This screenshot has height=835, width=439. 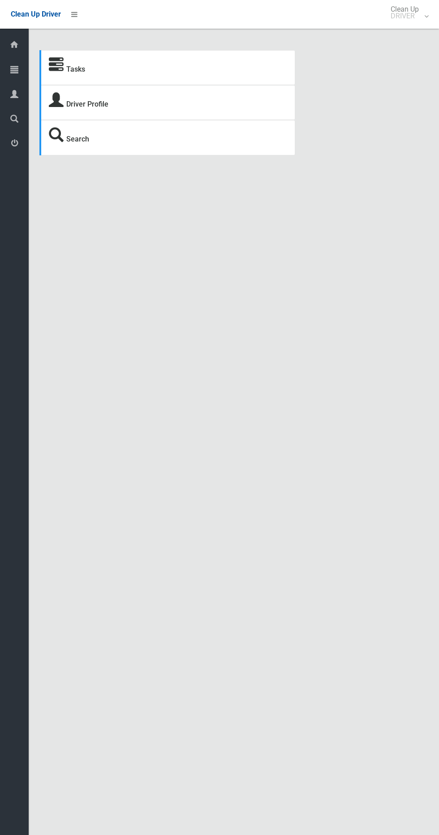 I want to click on span: Clean Up, so click(x=406, y=13).